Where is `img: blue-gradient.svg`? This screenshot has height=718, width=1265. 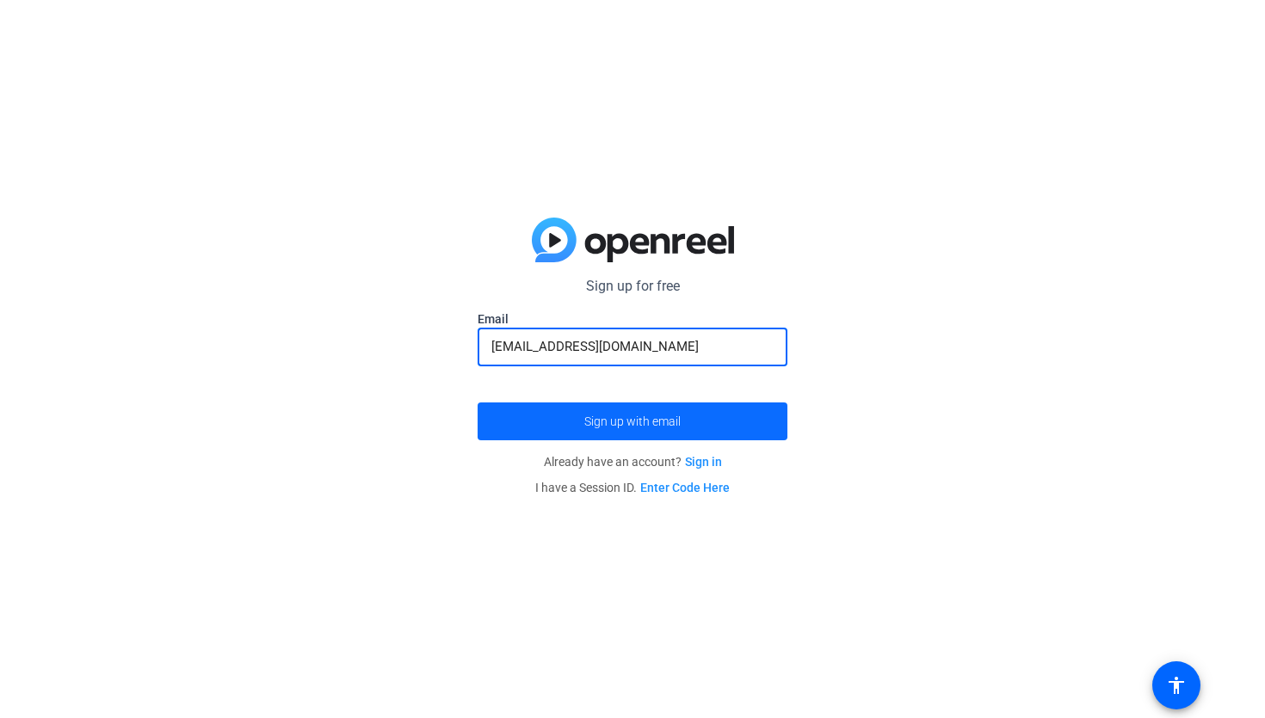 img: blue-gradient.svg is located at coordinates (632, 240).